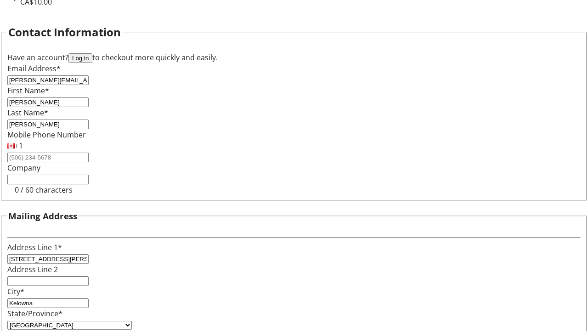  What do you see at coordinates (48, 157) in the screenshot?
I see `input: (506) 234-5678` at bounding box center [48, 157].